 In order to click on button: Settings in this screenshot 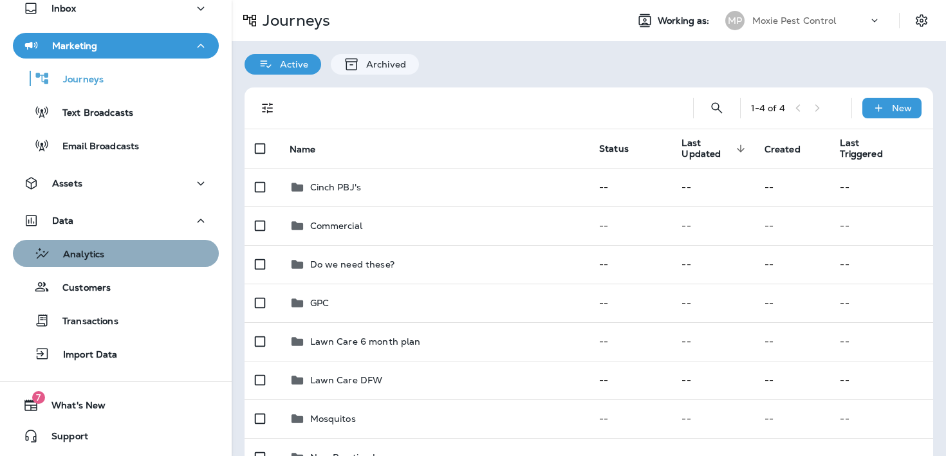, I will do `click(922, 21)`.